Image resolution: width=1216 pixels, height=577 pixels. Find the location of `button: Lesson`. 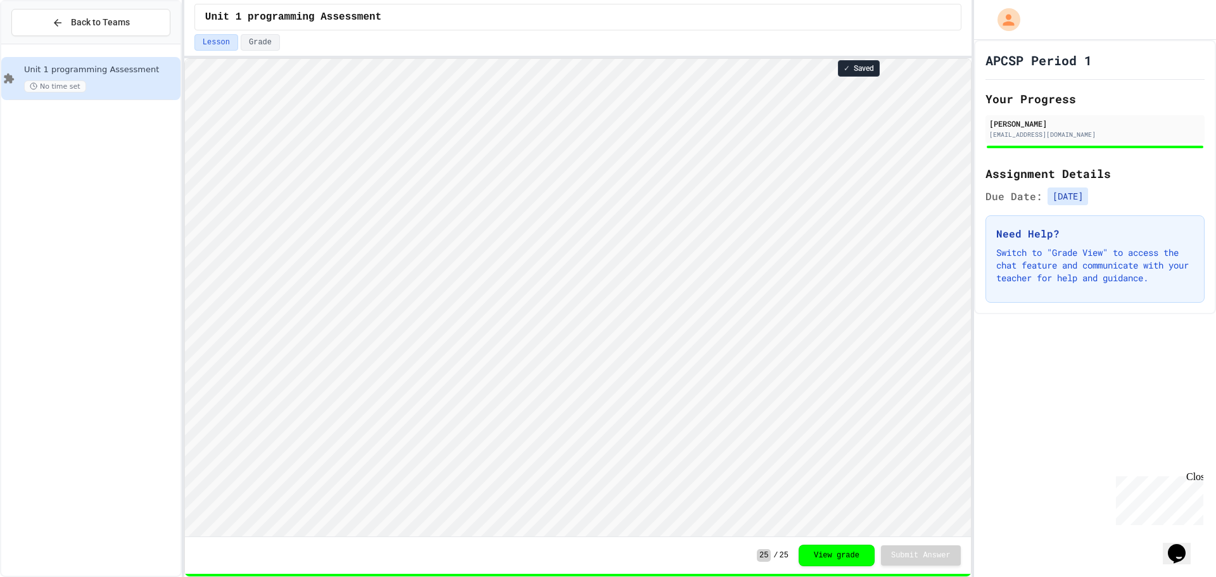

button: Lesson is located at coordinates (216, 42).